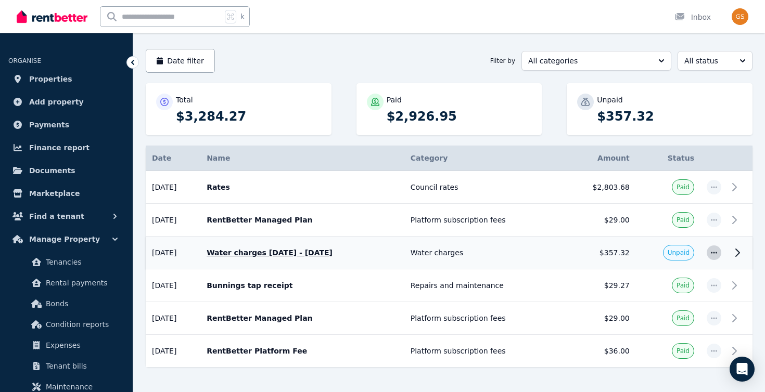 The width and height of the screenshot is (765, 392). I want to click on span: Filter by, so click(503, 61).